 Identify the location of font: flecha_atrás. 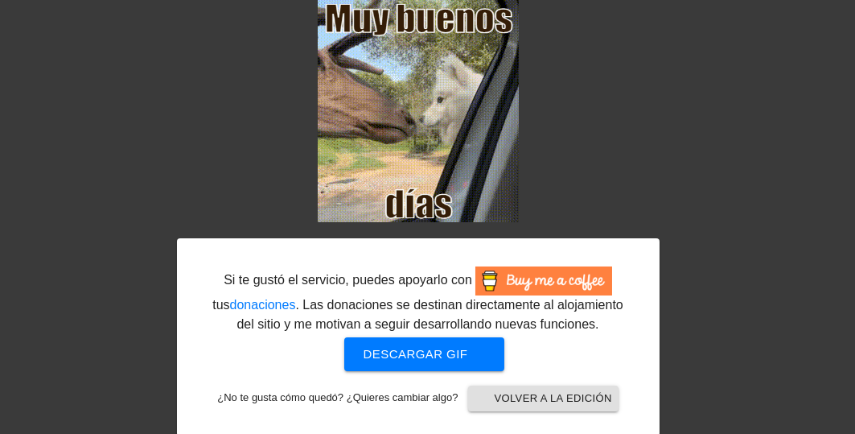
(585, 398).